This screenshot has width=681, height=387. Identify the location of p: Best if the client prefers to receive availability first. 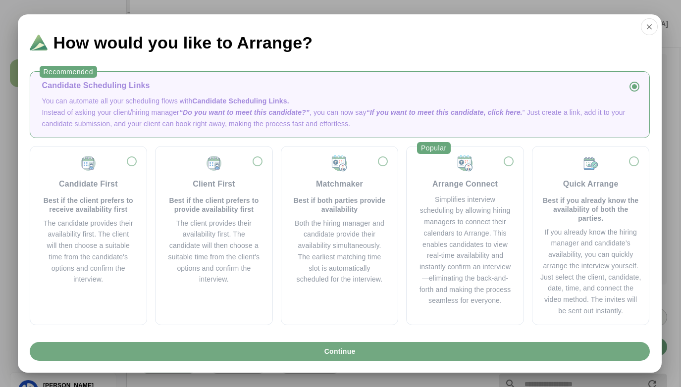
(89, 205).